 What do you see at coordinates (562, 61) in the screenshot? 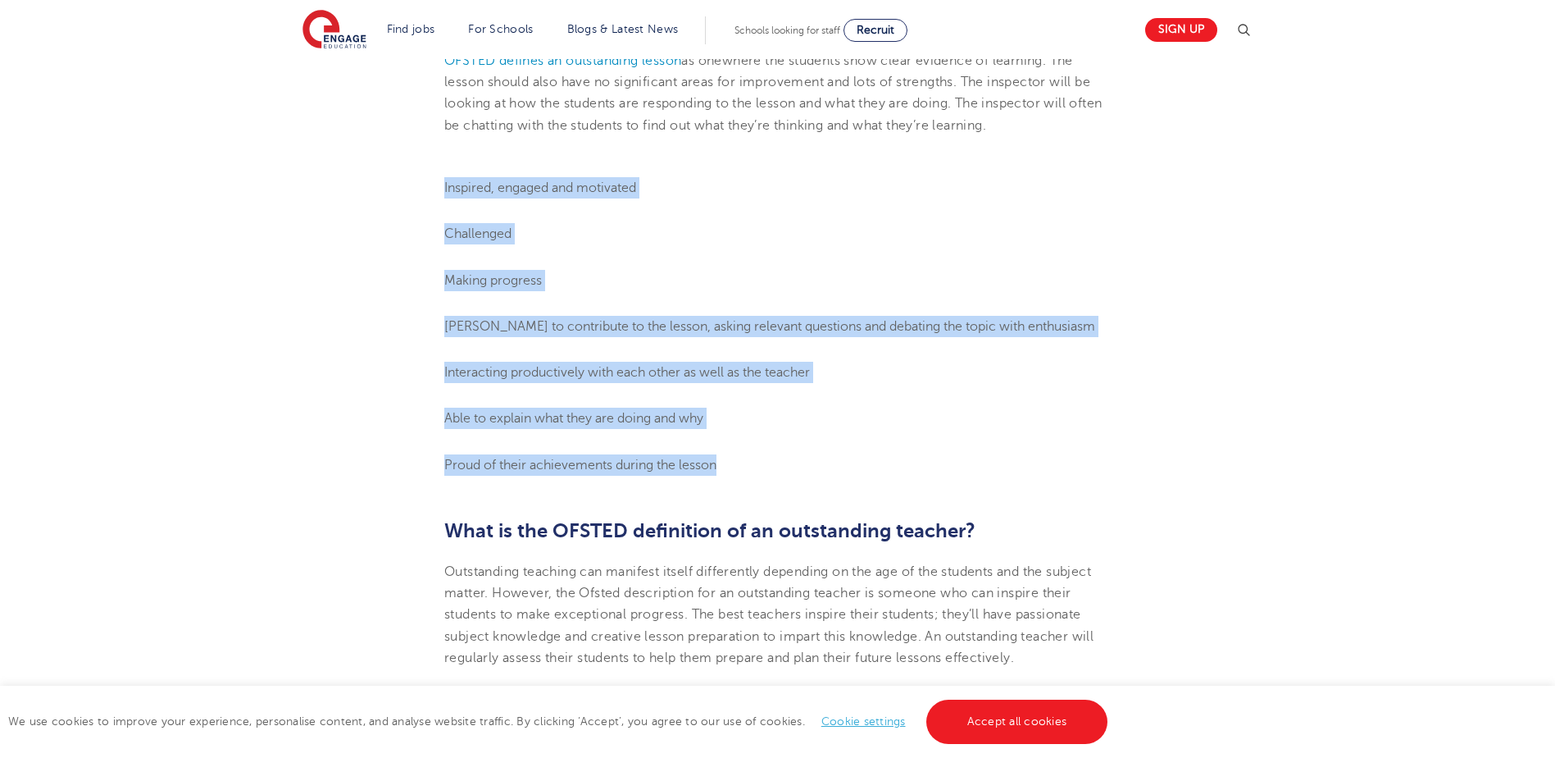
I see `a: OFSTED defines an outstanding lesson` at bounding box center [562, 61].